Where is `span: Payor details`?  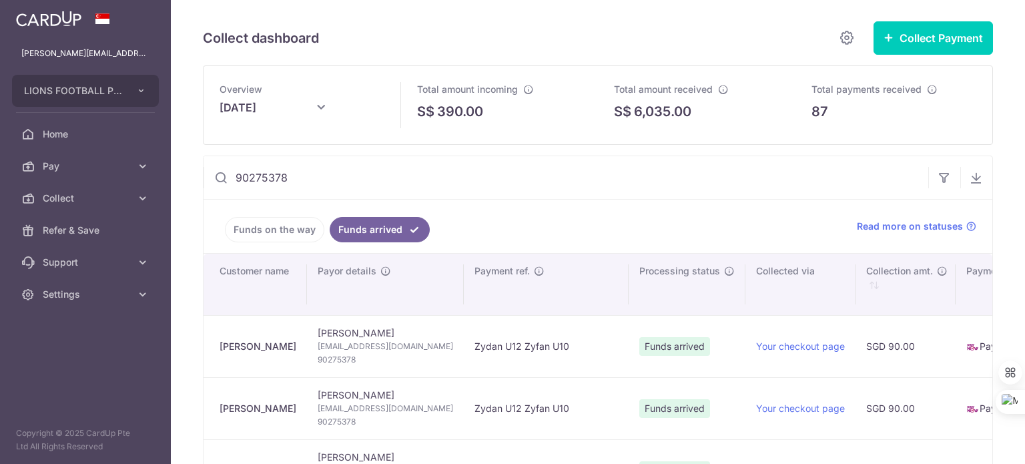 span: Payor details is located at coordinates (347, 271).